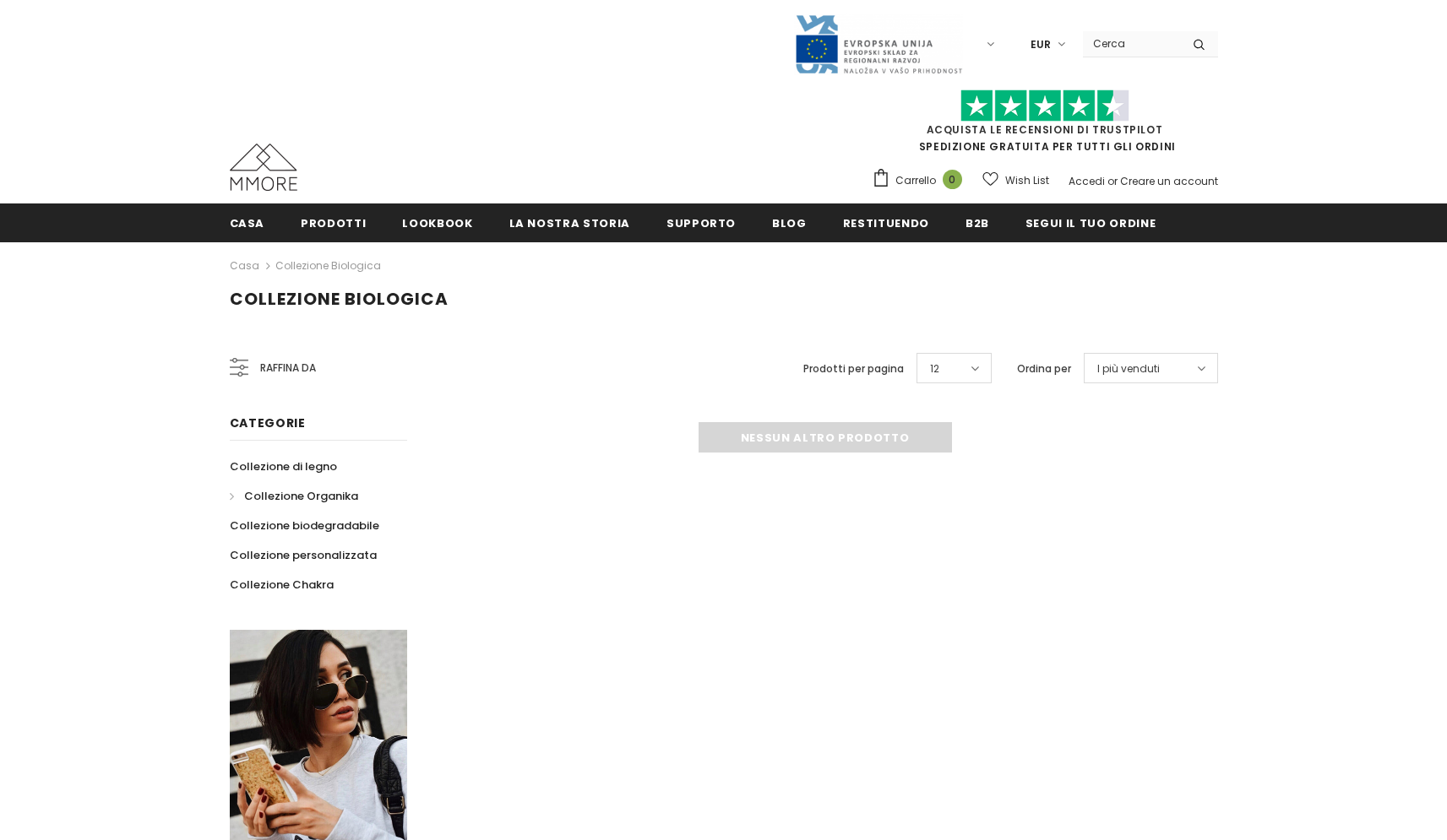 This screenshot has width=1447, height=840. I want to click on span: Collezione personalizzata, so click(303, 555).